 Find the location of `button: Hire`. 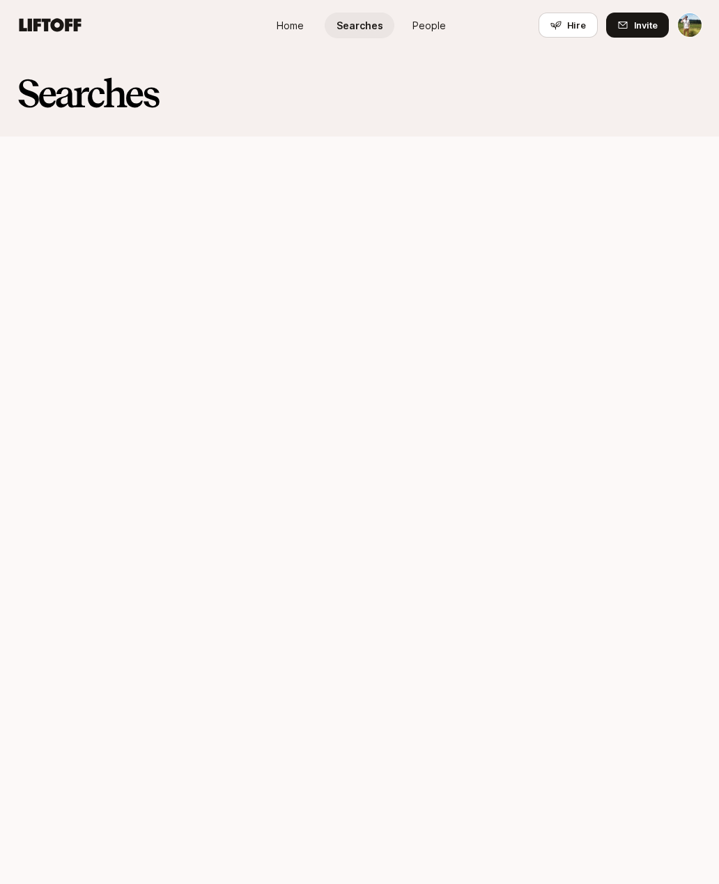

button: Hire is located at coordinates (568, 25).